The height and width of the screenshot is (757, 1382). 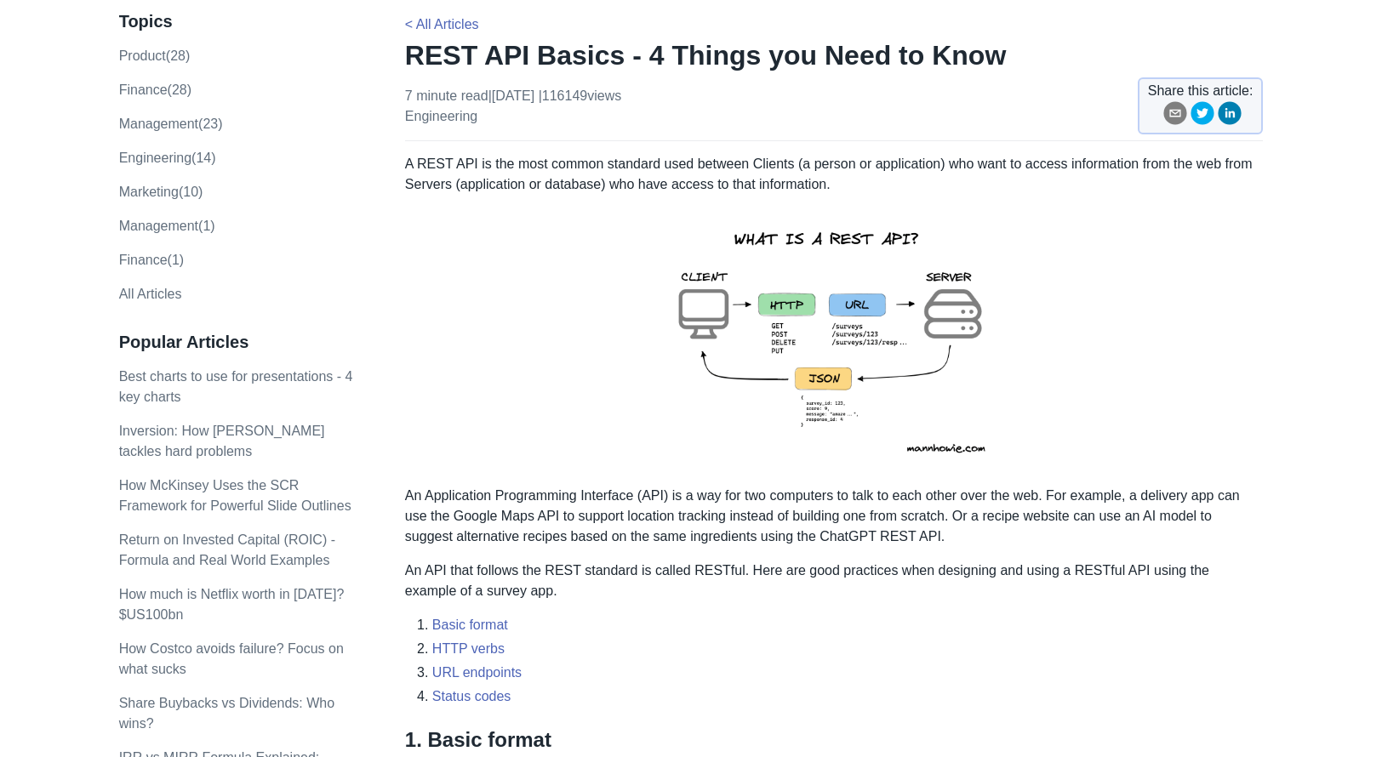 I want to click on span: Share this article:, so click(x=1201, y=91).